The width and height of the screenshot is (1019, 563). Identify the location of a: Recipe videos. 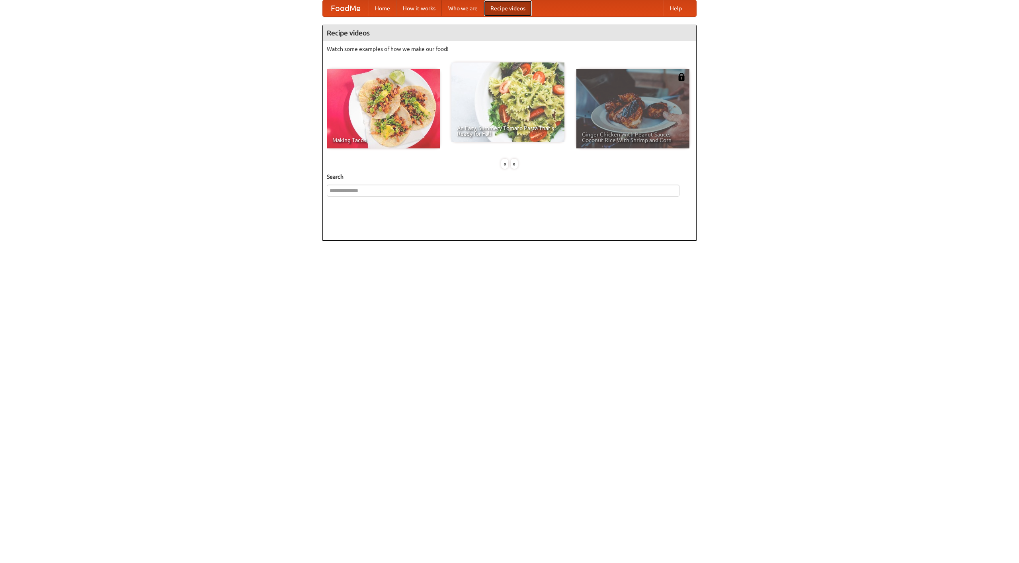
(508, 8).